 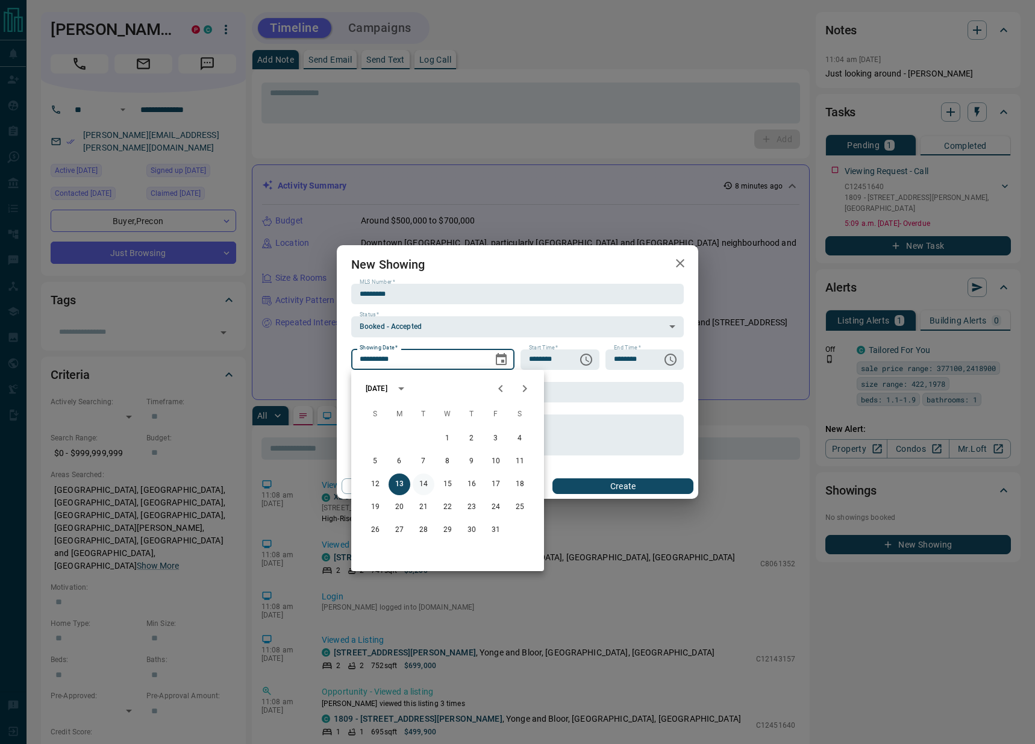 I want to click on label: Status, so click(x=369, y=314).